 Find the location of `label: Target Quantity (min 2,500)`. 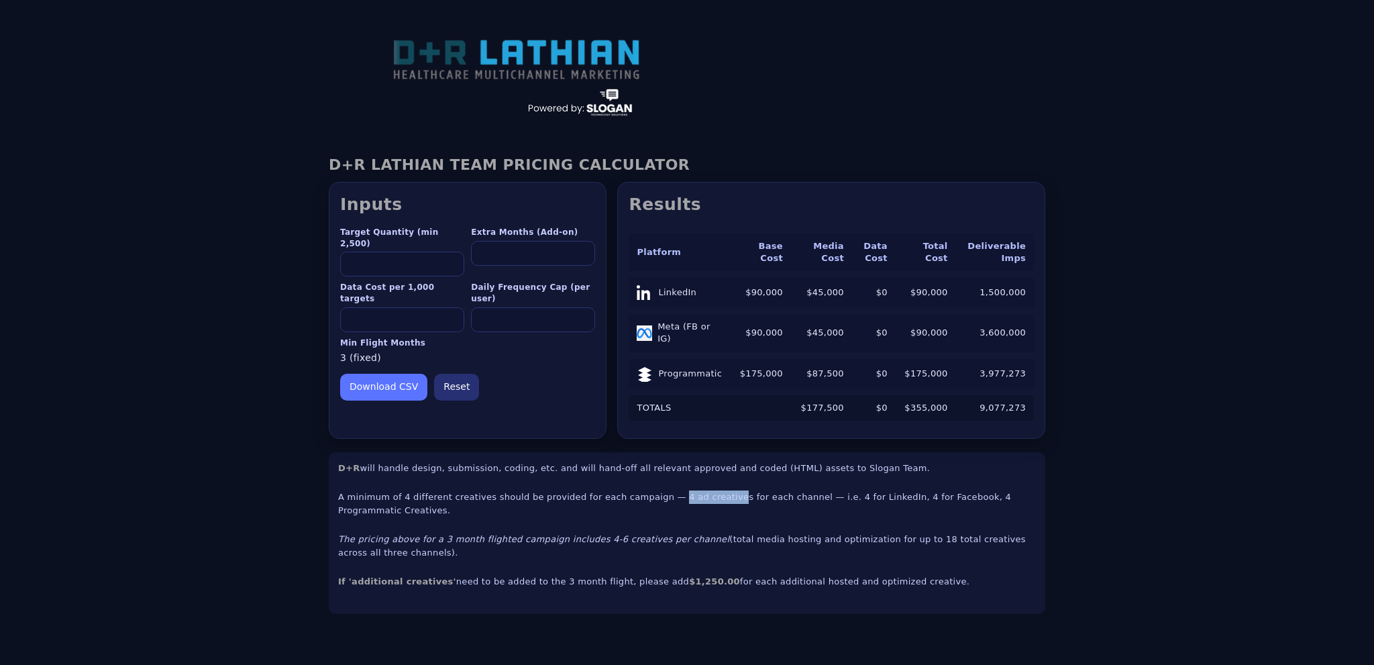

label: Target Quantity (min 2,500) is located at coordinates (402, 238).